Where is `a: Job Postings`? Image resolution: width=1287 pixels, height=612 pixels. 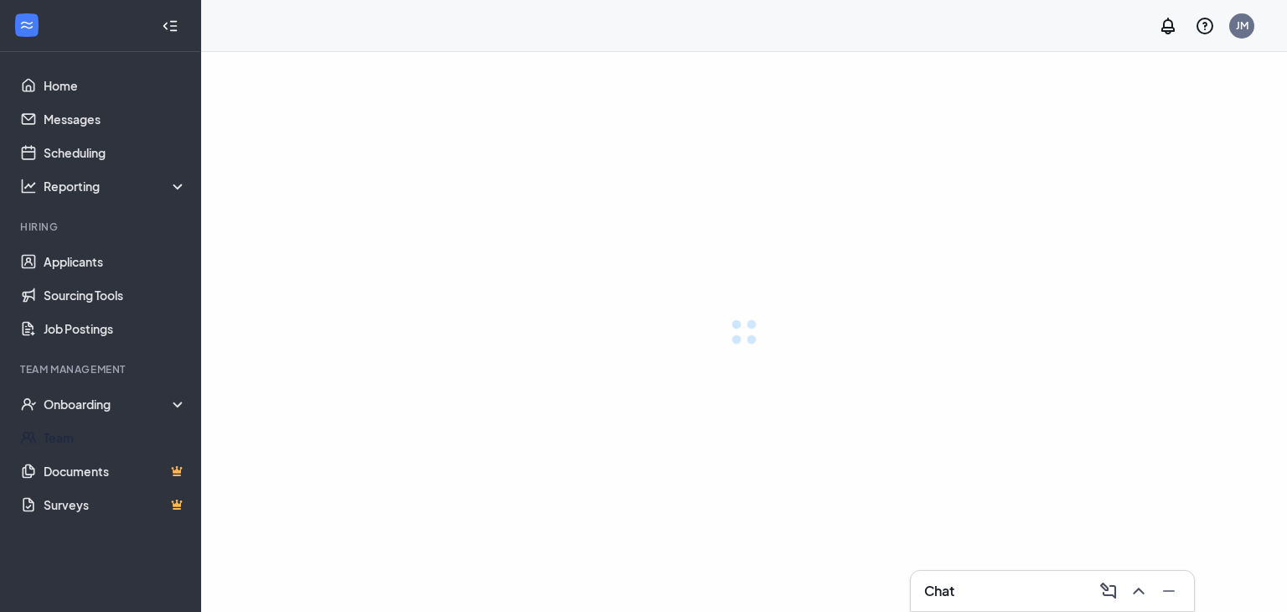 a: Job Postings is located at coordinates (115, 329).